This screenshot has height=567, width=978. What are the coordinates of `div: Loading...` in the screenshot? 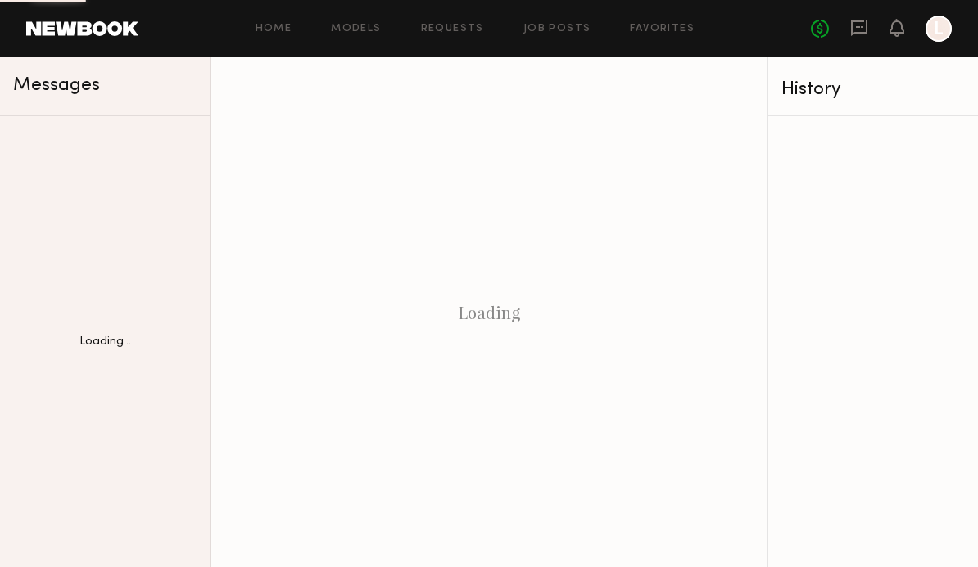 It's located at (105, 342).